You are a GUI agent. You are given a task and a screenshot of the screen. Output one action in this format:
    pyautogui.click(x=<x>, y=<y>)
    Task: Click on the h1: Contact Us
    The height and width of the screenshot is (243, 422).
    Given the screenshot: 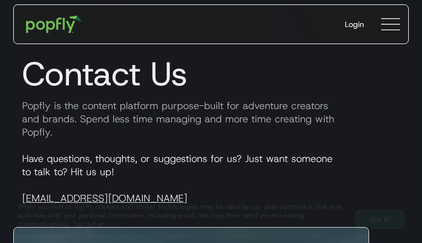 What is the action you would take?
    pyautogui.click(x=211, y=74)
    